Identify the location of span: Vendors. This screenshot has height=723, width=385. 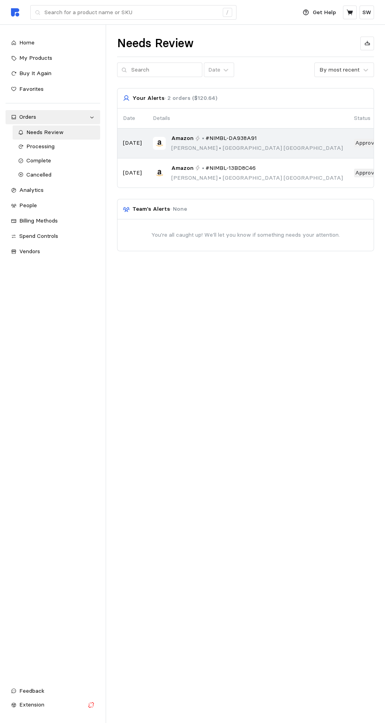
(29, 251).